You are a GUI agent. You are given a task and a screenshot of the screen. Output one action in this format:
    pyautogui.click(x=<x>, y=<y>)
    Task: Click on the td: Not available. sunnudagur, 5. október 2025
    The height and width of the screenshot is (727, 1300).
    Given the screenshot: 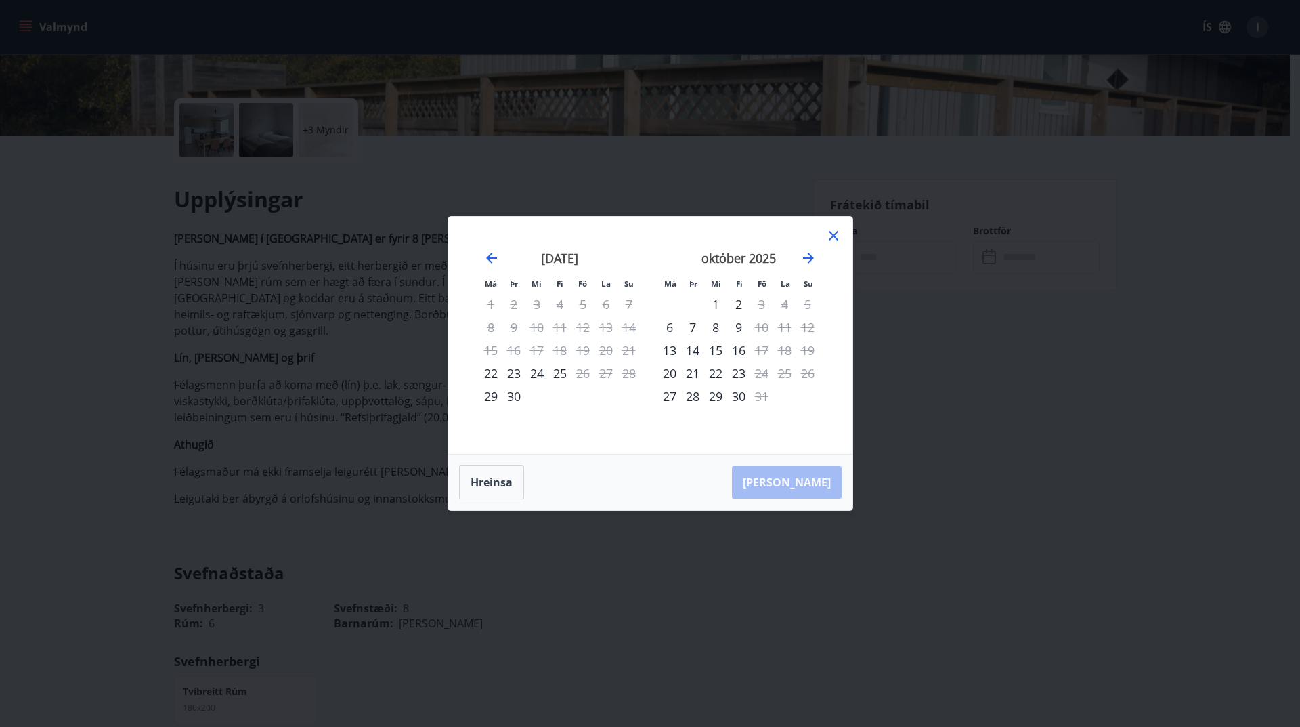 What is the action you would take?
    pyautogui.click(x=808, y=304)
    